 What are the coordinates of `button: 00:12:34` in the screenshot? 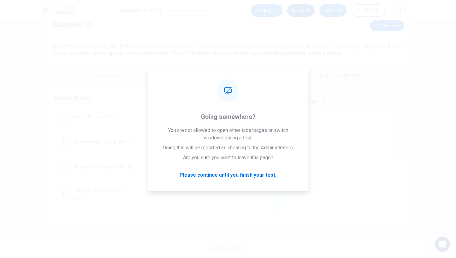 It's located at (368, 11).